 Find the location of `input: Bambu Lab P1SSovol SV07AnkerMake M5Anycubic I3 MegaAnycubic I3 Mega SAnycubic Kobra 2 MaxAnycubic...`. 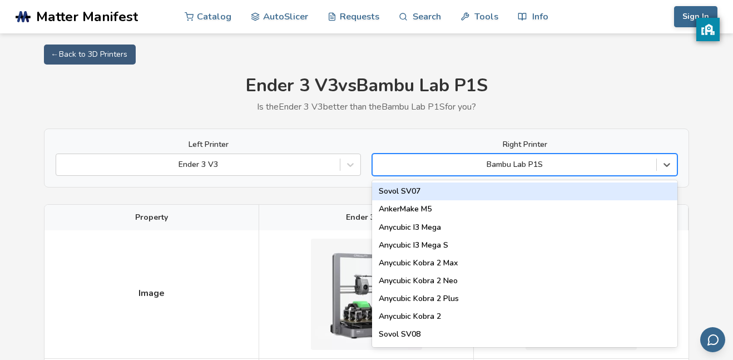

input: Bambu Lab P1SSovol SV07AnkerMake M5Anycubic I3 MegaAnycubic I3 Mega SAnycubic Kobra 2 MaxAnycubic... is located at coordinates (379, 165).